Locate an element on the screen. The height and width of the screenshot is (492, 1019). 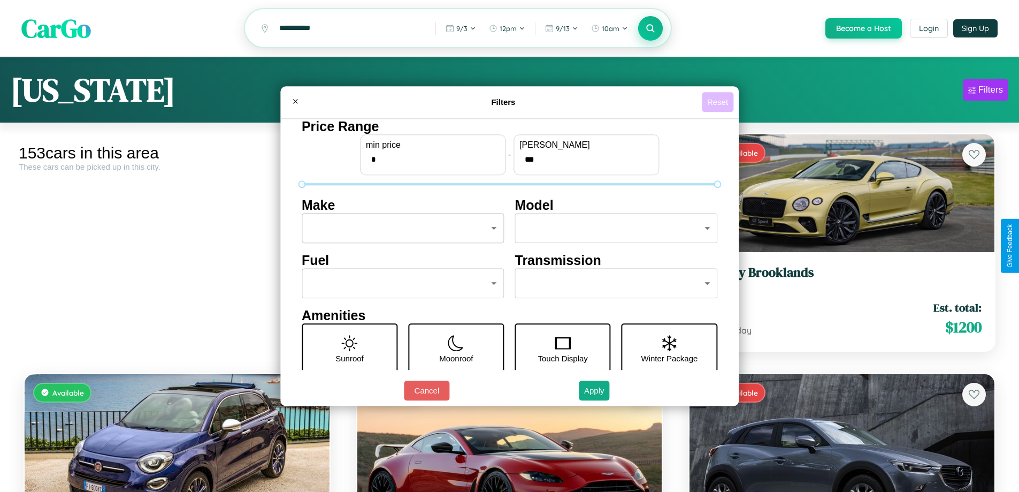
p: Winter Package is located at coordinates (670, 358).